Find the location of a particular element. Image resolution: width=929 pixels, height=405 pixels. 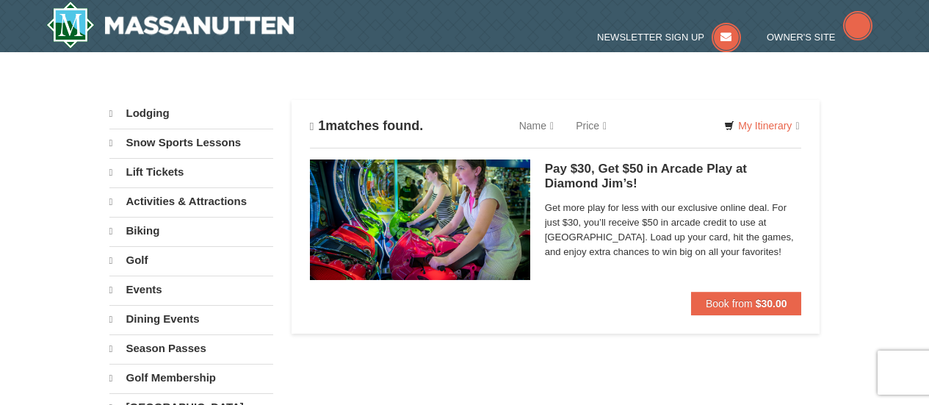

a: Activities & Attractions is located at coordinates (191, 201).